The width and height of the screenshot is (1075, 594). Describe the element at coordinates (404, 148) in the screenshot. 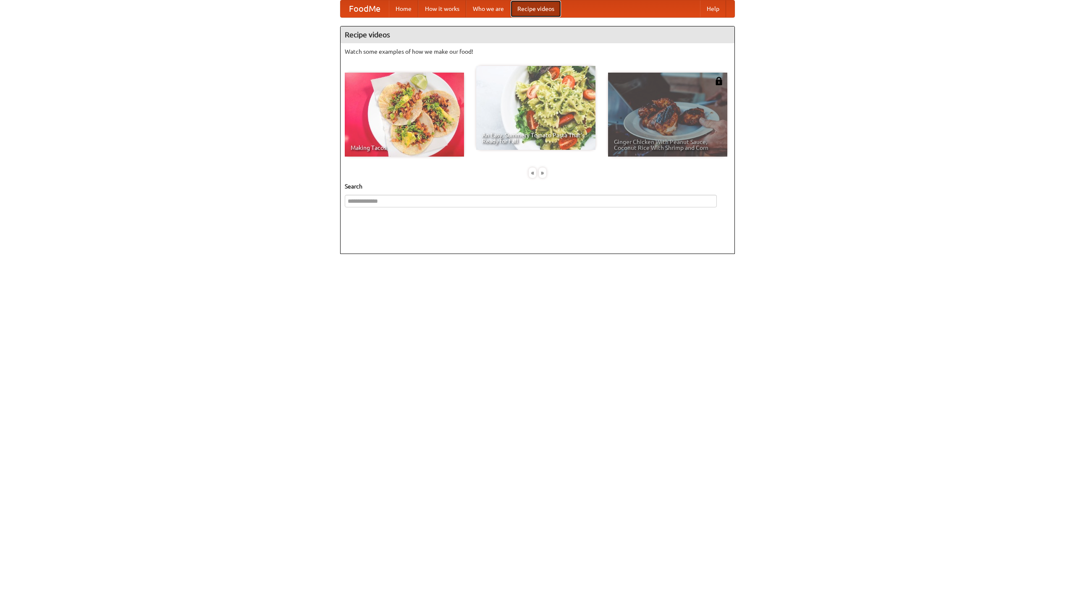

I see `span: Making Tacos` at that location.